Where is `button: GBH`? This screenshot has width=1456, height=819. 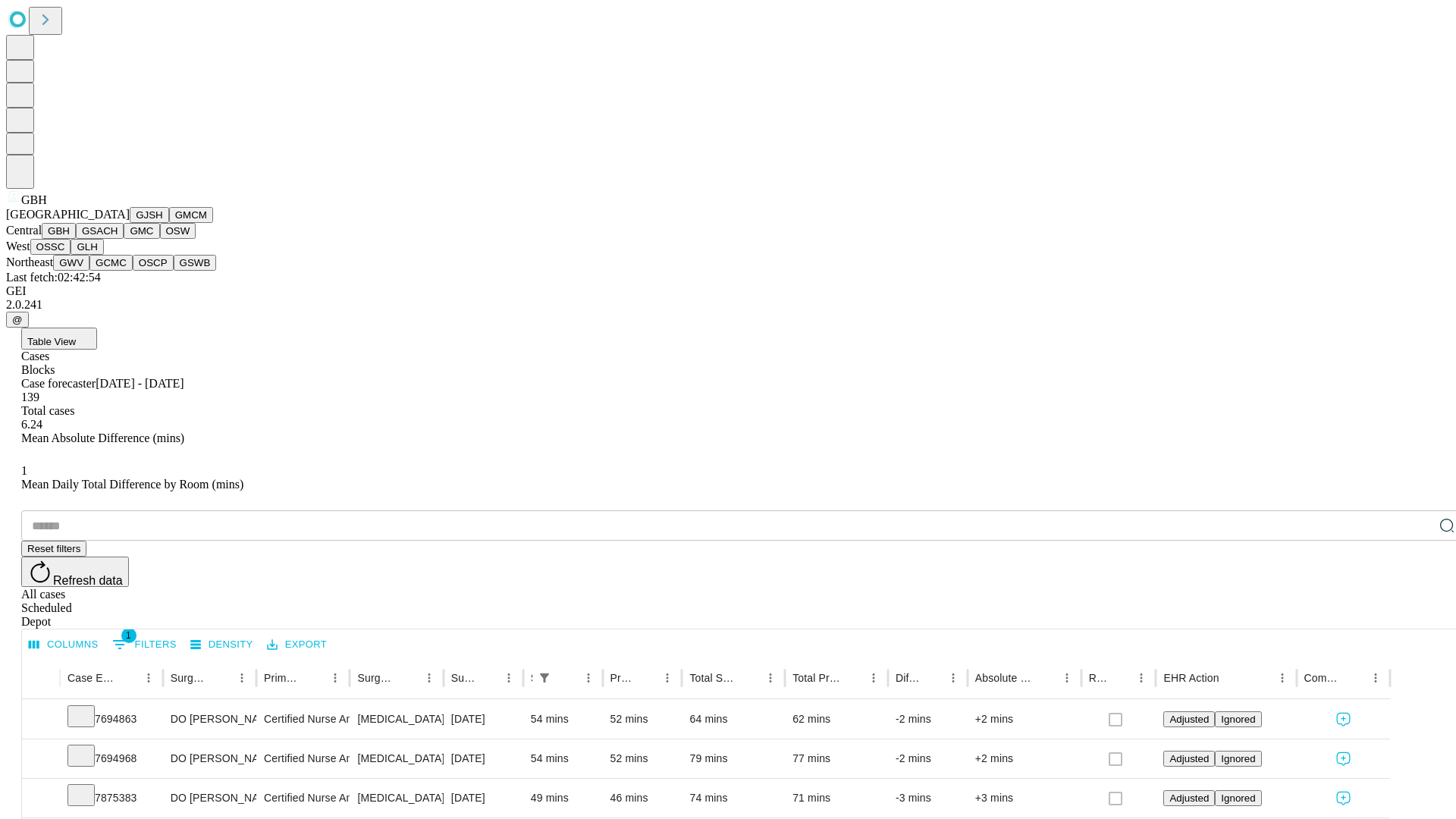
button: GBH is located at coordinates (58, 230).